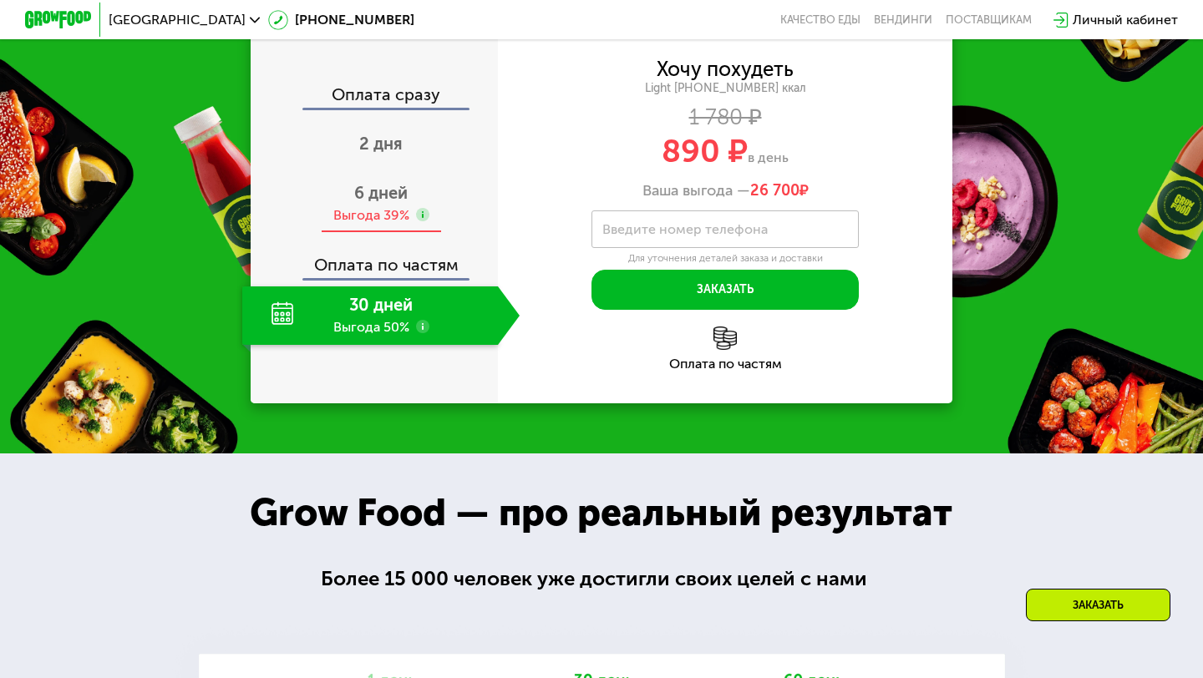  What do you see at coordinates (725, 191) in the screenshot?
I see `div: Ваша выгода —` at bounding box center [725, 191].